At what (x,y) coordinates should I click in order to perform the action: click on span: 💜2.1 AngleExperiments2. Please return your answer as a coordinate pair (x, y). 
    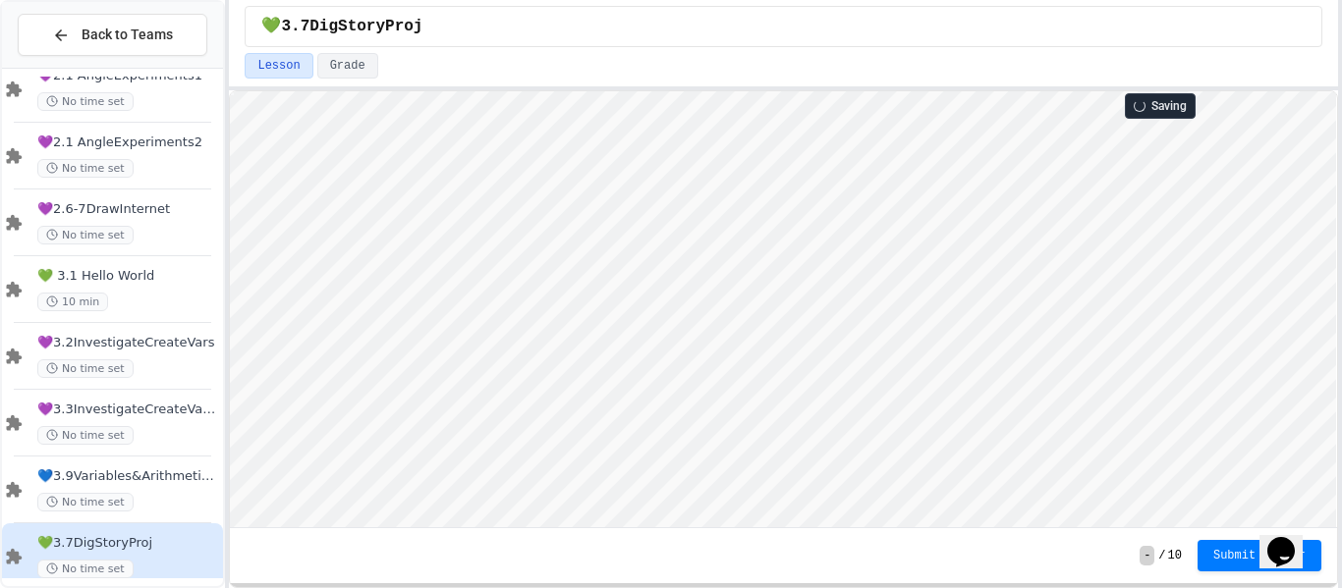
    Looking at the image, I should click on (128, 142).